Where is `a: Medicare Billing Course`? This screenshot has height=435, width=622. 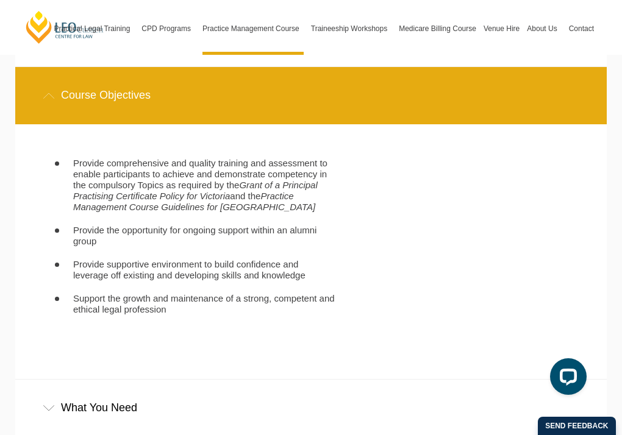 a: Medicare Billing Course is located at coordinates (437, 29).